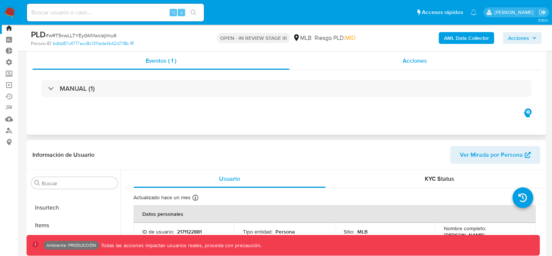 Image resolution: width=552 pixels, height=256 pixels. What do you see at coordinates (258, 231) in the screenshot?
I see `p: Tipo entidad :` at bounding box center [258, 231].